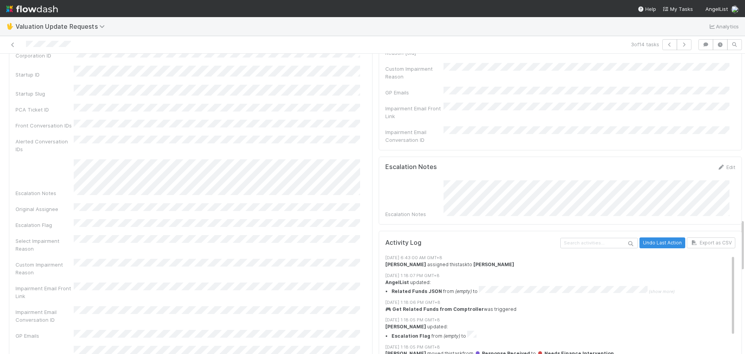 This screenshot has height=354, width=745. Describe the element at coordinates (599, 243) in the screenshot. I see `input: Search activities...` at that location.